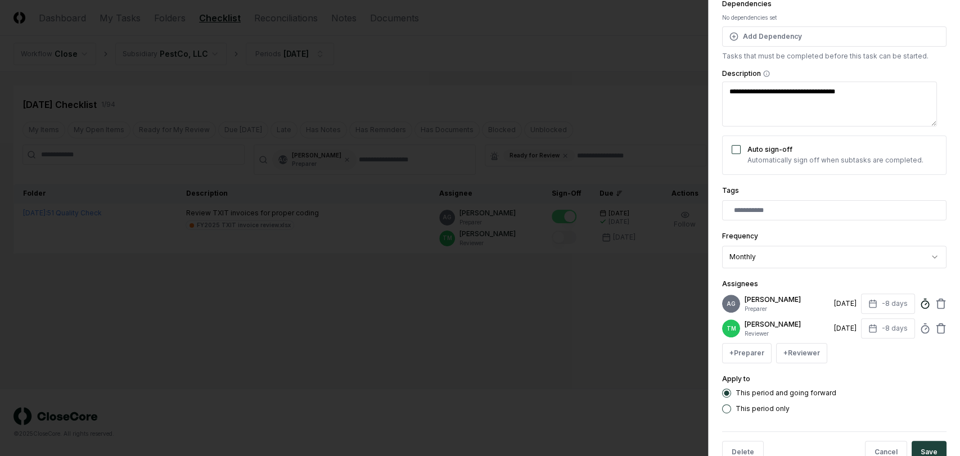  Describe the element at coordinates (767, 74) in the screenshot. I see `button: Description` at that location.